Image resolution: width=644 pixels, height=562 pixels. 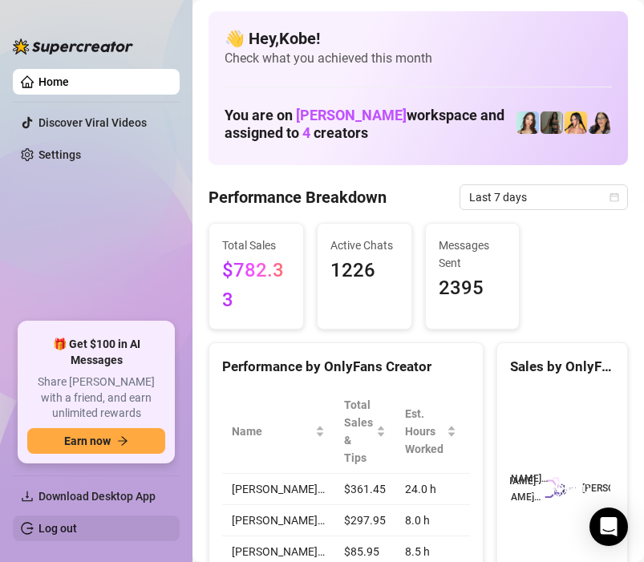 I want to click on th: Name, so click(x=278, y=431).